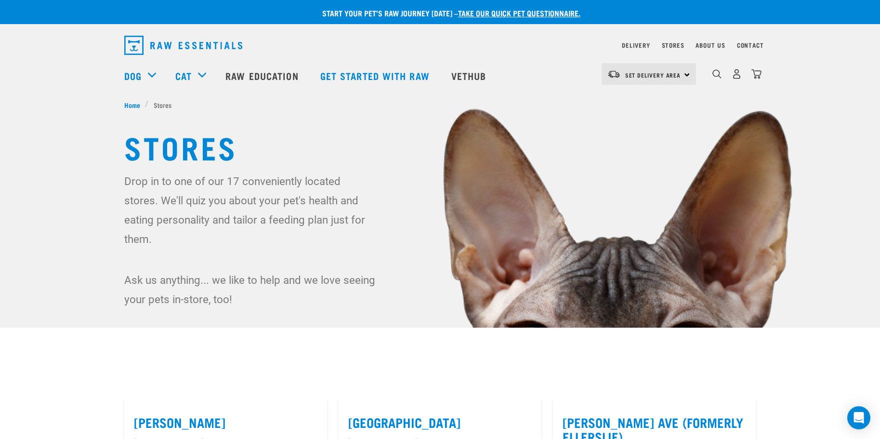 Image resolution: width=880 pixels, height=439 pixels. I want to click on a: Dog, so click(133, 76).